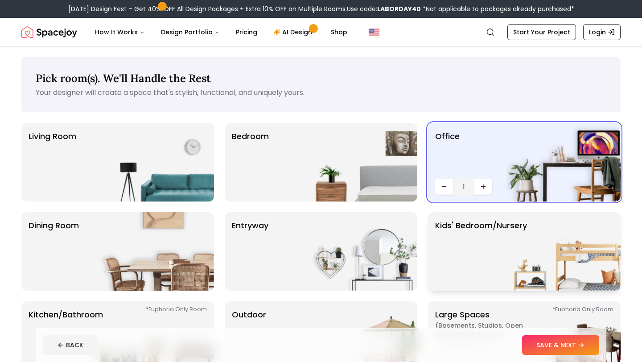  I want to click on img: Dining Room, so click(157, 251).